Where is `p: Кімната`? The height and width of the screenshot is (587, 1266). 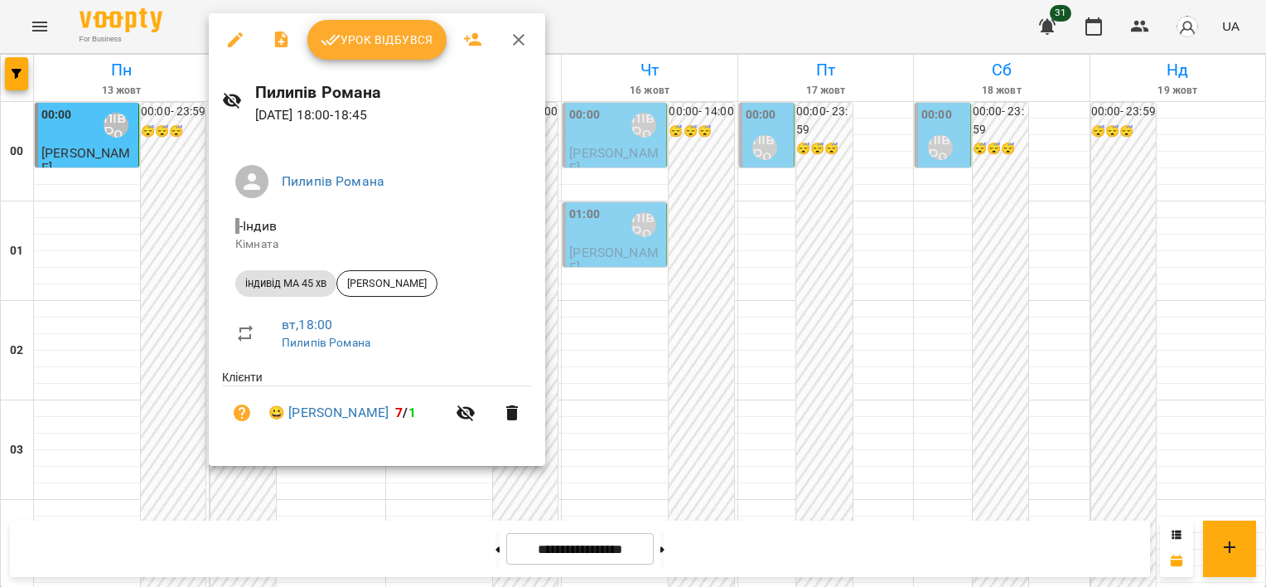
p: Кімната is located at coordinates (377, 245).